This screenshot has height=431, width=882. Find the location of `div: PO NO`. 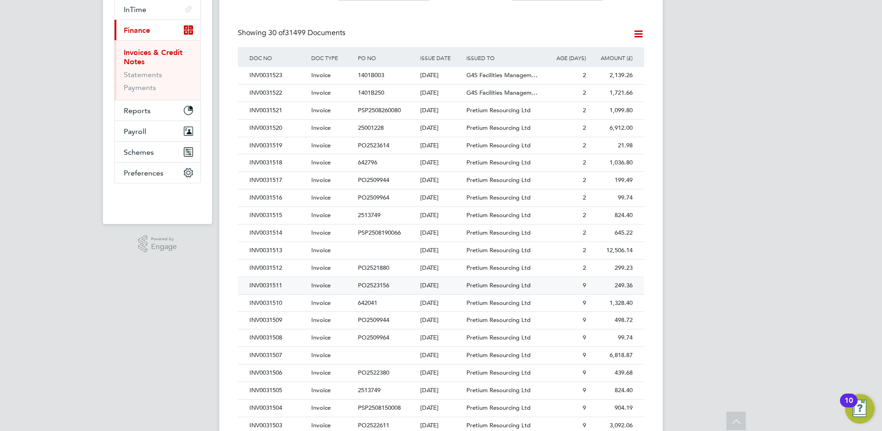

div: PO NO is located at coordinates (386, 58).